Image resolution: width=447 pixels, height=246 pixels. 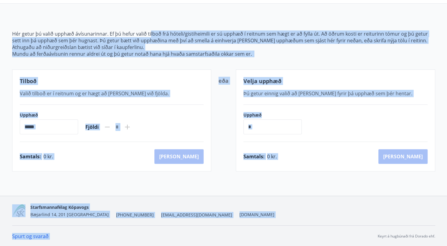 I want to click on p: Hér getur þú valið upphæð ávísunarinnar. Ef þú hefur valið tilboð frá hóteli/gistiheimili er sú u..., so click(x=224, y=37).